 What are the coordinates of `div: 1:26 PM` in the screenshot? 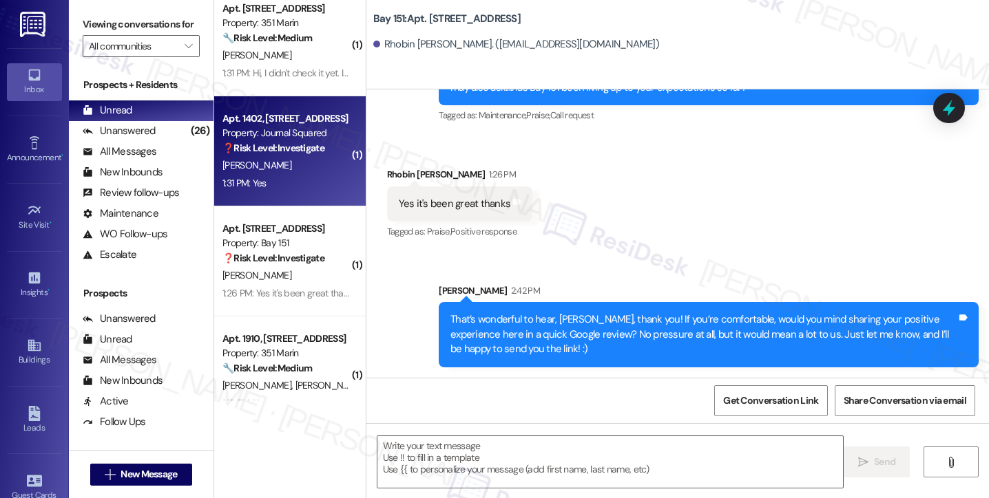 It's located at (501, 174).